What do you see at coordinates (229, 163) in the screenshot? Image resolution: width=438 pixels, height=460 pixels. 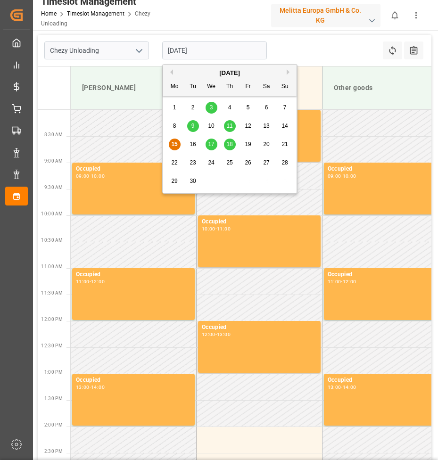 I see `span: 25` at bounding box center [229, 163].